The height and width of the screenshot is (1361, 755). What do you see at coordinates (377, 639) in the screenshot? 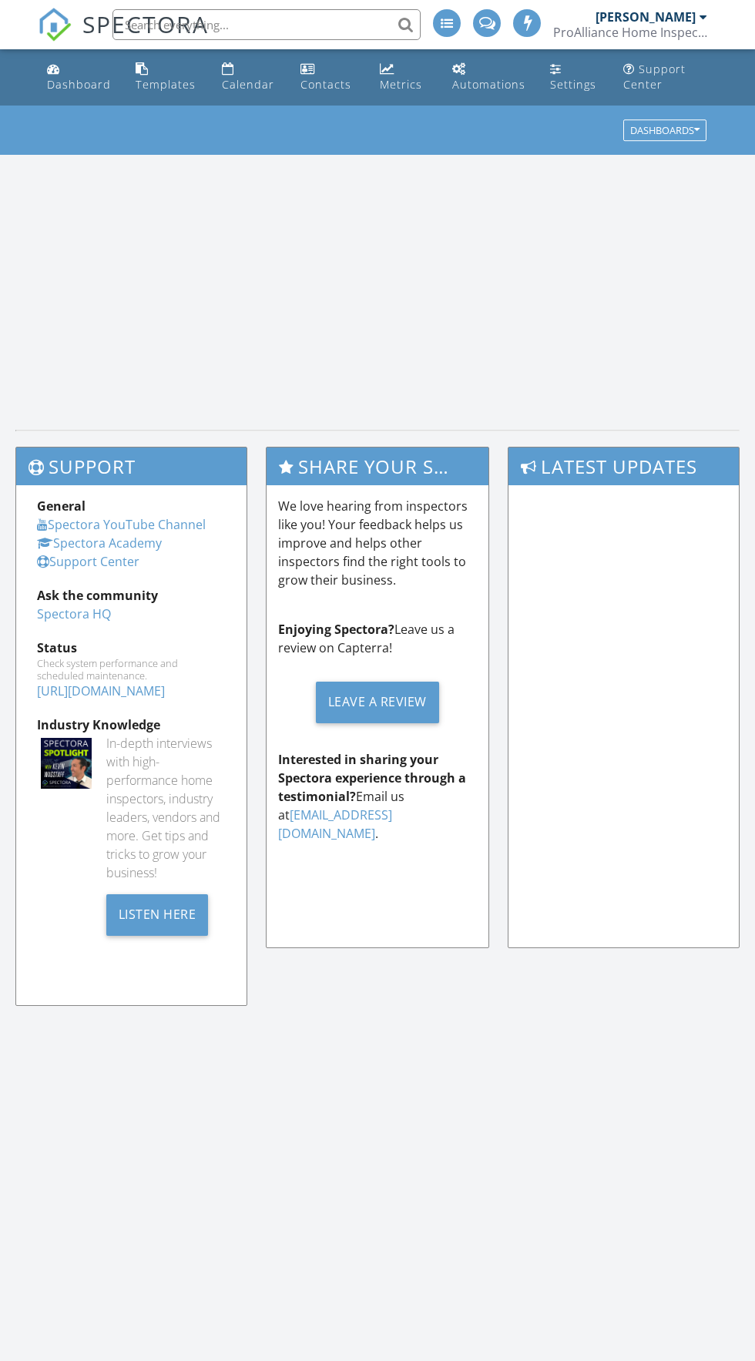
I see `p: Leave us a review on Capterra!` at bounding box center [377, 639].